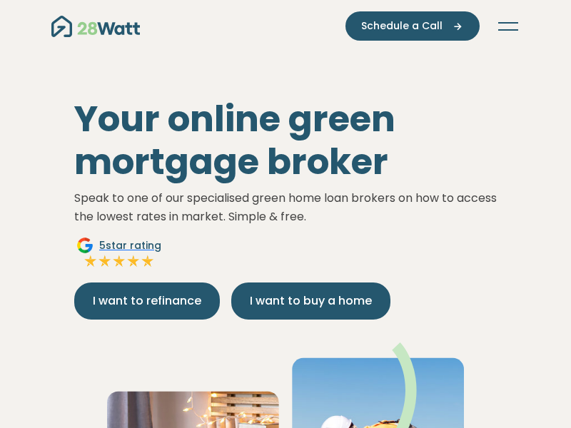  I want to click on img: 28Watt, so click(96, 26).